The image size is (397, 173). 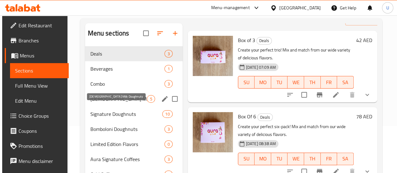 I want to click on span: Sort sections, so click(x=160, y=33).